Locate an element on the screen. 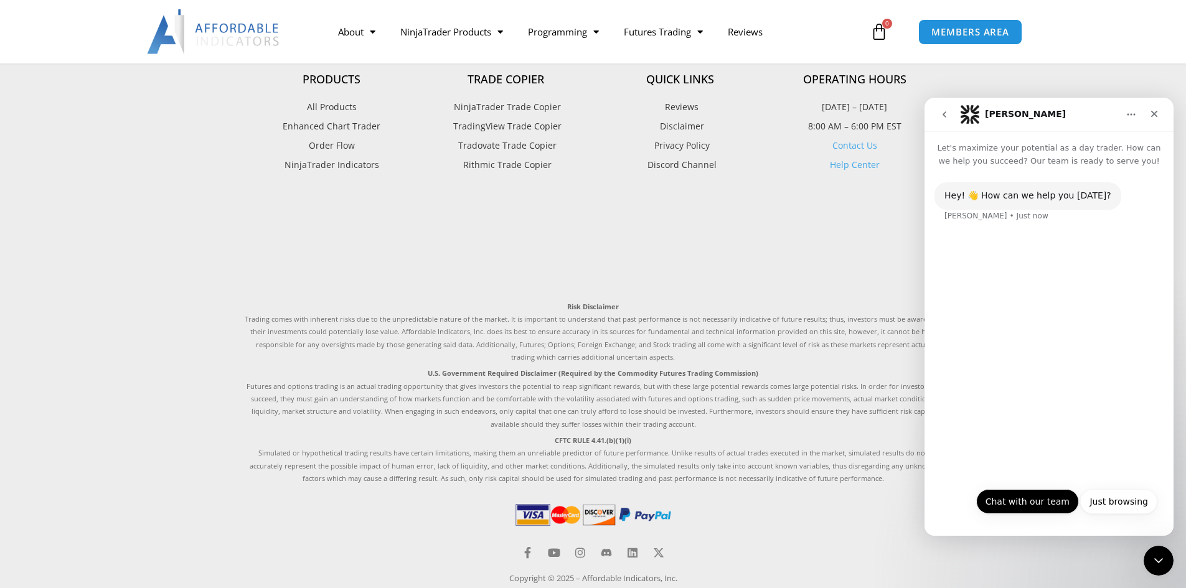 Image resolution: width=1186 pixels, height=588 pixels. h4: Operating Hours is located at coordinates (855, 80).